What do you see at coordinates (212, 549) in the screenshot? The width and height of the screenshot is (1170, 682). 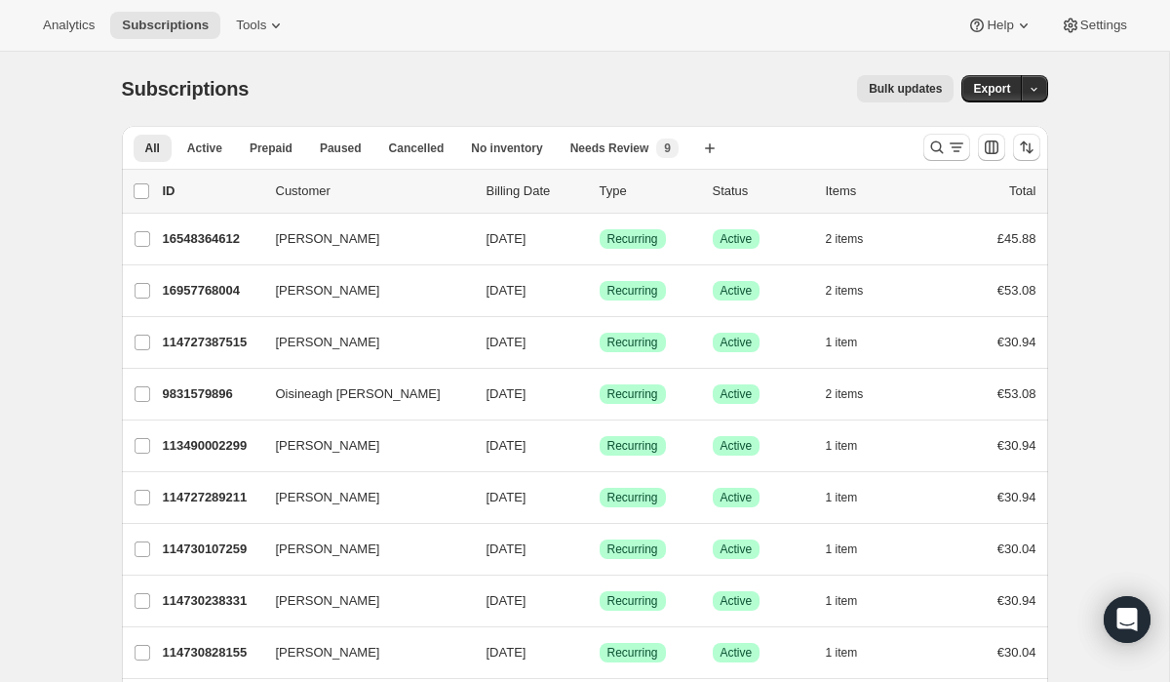 I see `p: 114730107259` at bounding box center [212, 549].